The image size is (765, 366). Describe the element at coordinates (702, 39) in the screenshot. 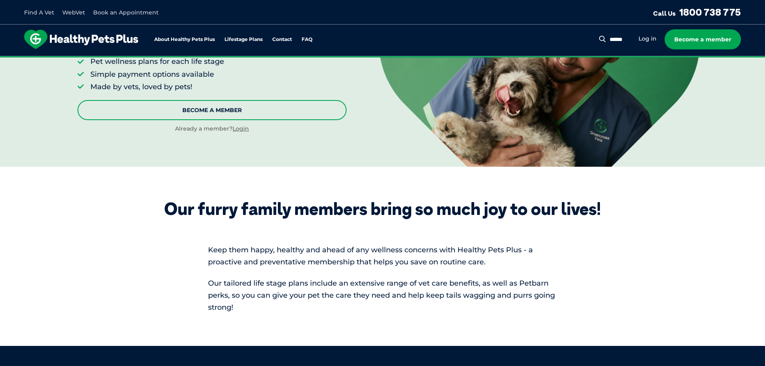

I see `a: Become a member` at that location.